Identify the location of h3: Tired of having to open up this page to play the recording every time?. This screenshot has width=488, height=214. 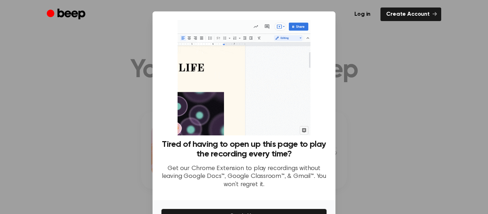
(244, 149).